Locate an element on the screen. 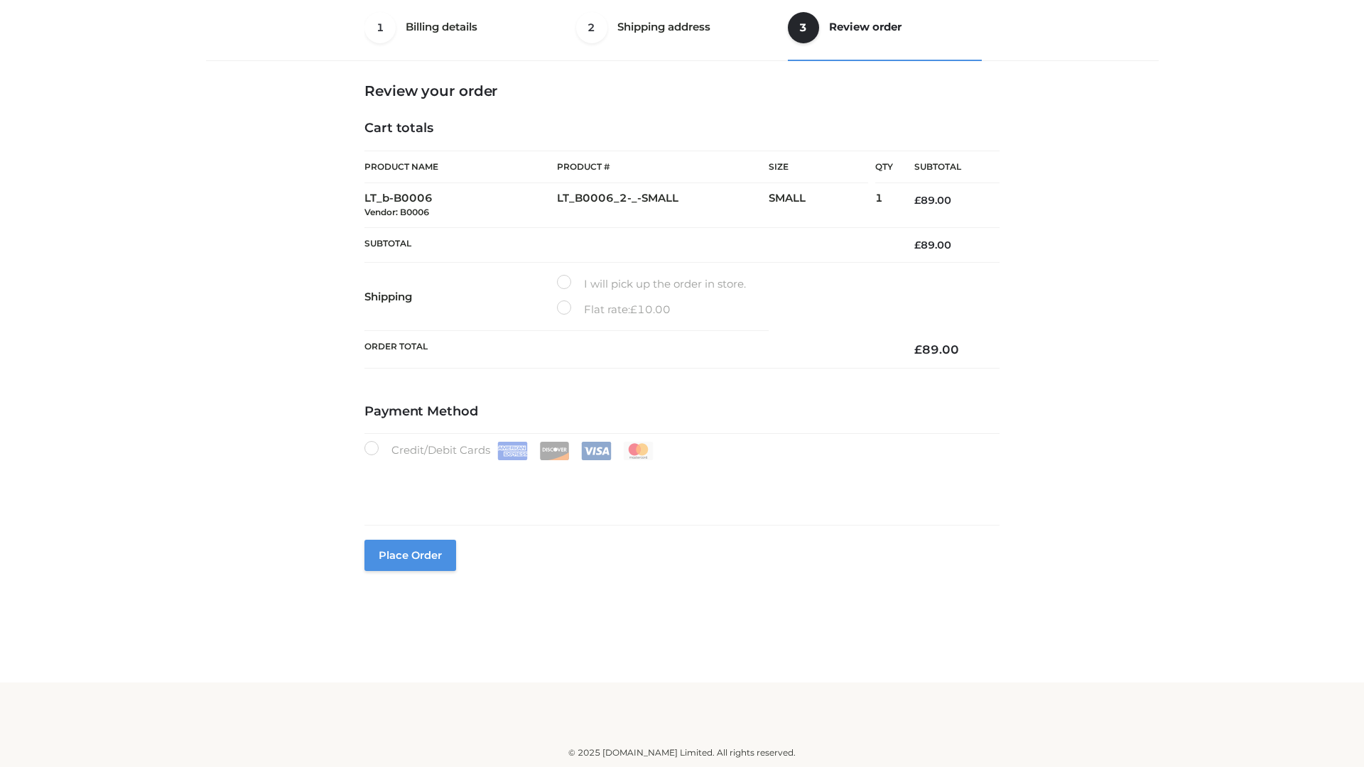 The width and height of the screenshot is (1364, 767). button: Place order is located at coordinates (410, 555).